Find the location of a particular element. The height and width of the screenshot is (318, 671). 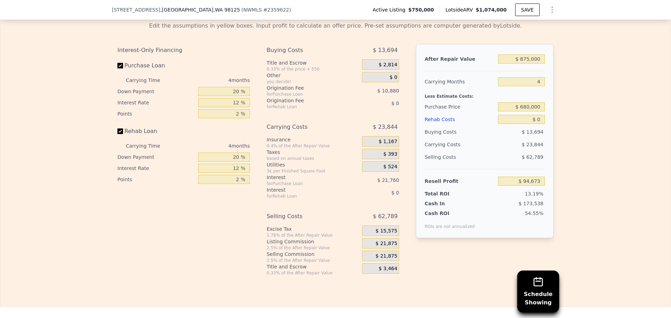

div: Taxes is located at coordinates (313, 152).